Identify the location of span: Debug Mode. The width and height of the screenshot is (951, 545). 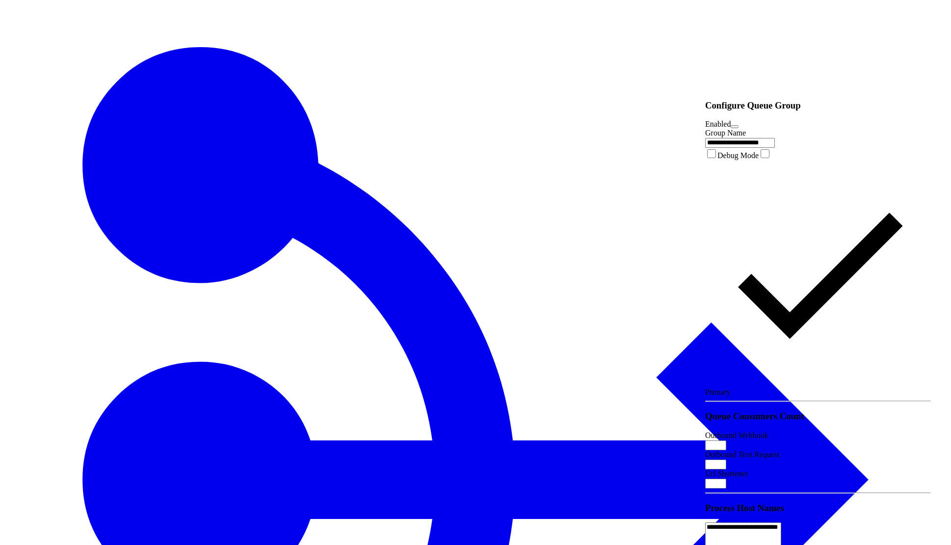
(738, 155).